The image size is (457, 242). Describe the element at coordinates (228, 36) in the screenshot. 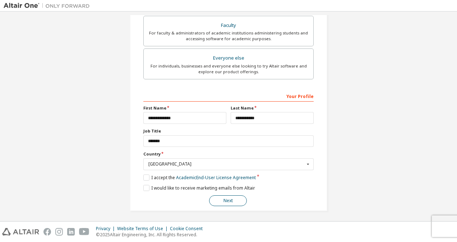

I see `div: For faculty & administrators of academic institutions administering students and accessing softwa...` at that location.